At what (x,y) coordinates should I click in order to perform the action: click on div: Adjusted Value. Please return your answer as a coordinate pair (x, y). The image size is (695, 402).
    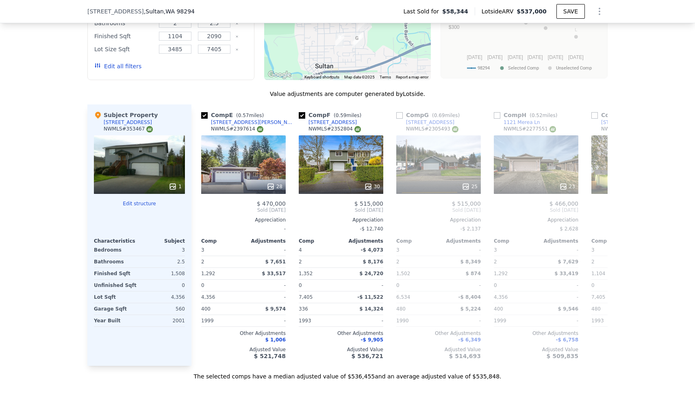
    Looking at the image, I should click on (243, 349).